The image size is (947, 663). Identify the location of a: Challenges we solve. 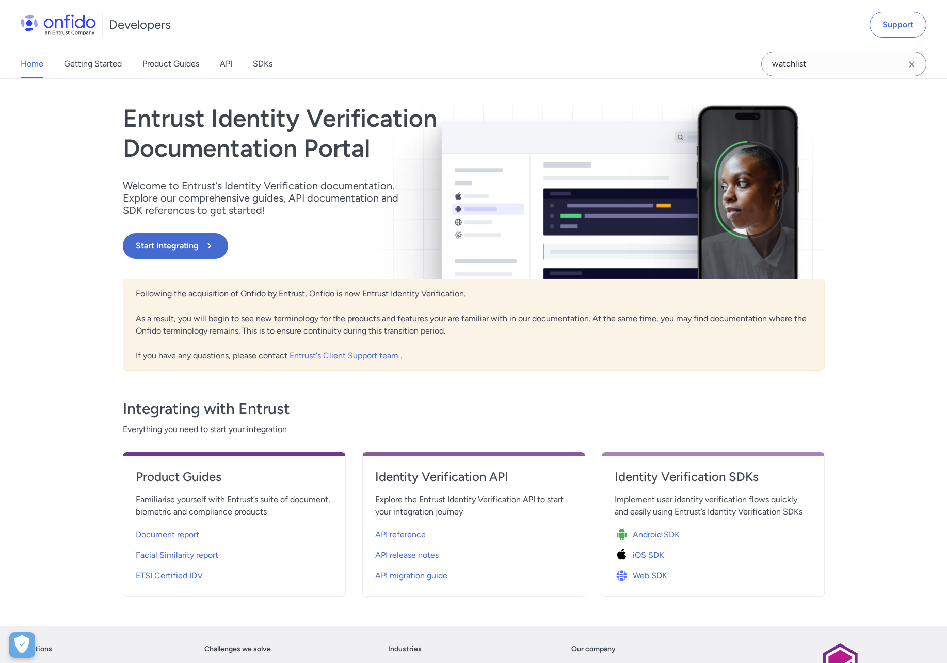
(237, 649).